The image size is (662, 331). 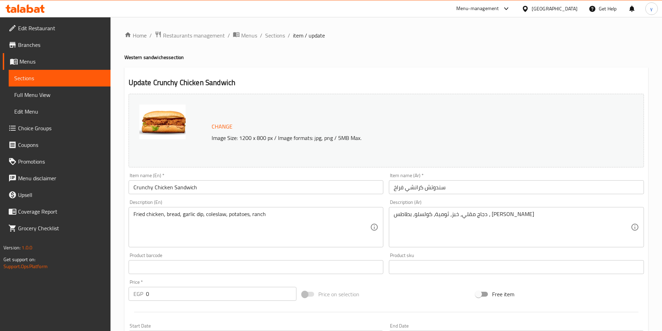 What do you see at coordinates (62, 145) in the screenshot?
I see `span: Coupons` at bounding box center [62, 145].